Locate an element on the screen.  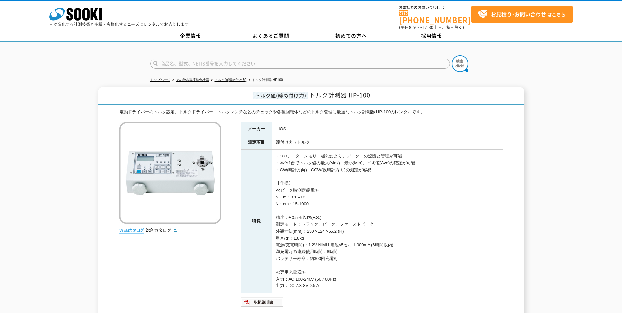
th: メーカー is located at coordinates (256, 129).